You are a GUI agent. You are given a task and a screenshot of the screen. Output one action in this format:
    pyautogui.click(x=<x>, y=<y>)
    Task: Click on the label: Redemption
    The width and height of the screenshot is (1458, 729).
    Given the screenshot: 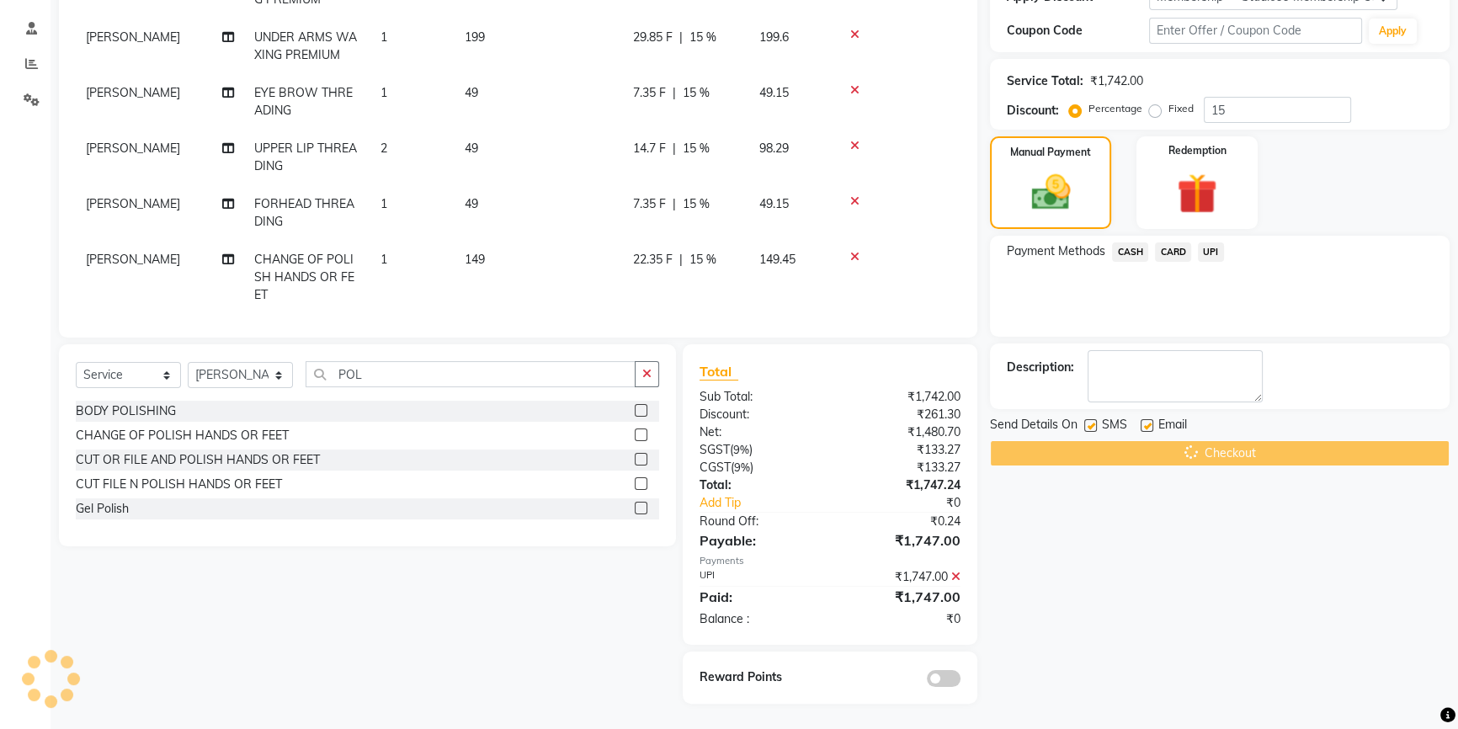 What is the action you would take?
    pyautogui.click(x=1197, y=151)
    